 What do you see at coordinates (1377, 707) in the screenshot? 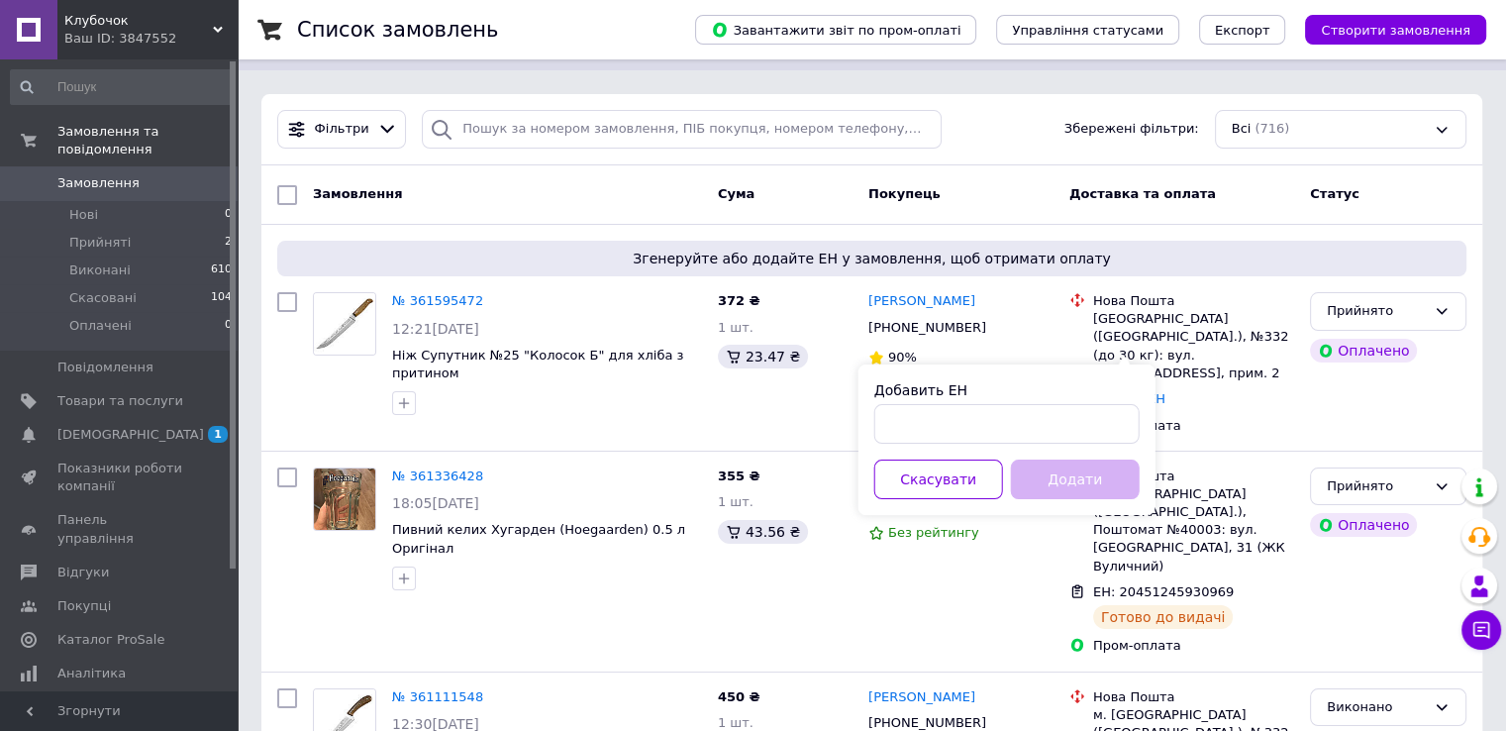
I see `div: Виконано` at bounding box center [1377, 707].